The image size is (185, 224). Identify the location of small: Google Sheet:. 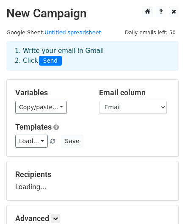
(54, 32).